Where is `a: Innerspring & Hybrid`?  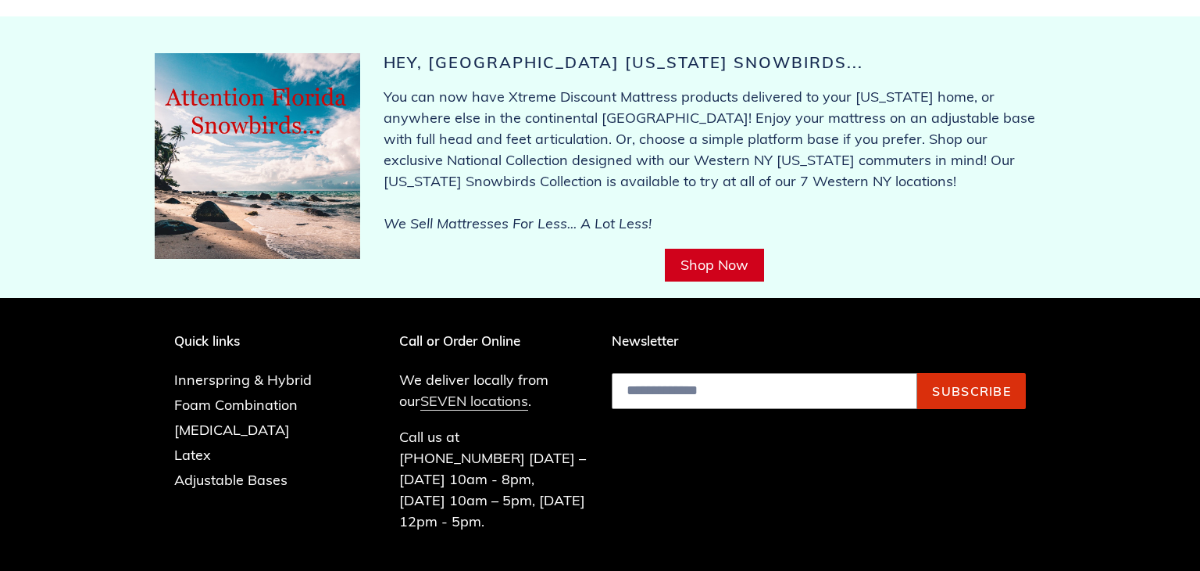
a: Innerspring & Hybrid is located at coordinates (243, 379).